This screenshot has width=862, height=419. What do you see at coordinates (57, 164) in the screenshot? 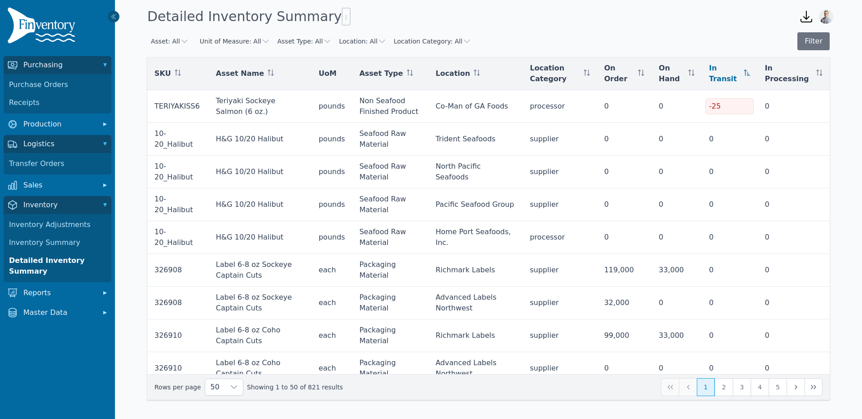
I see `a: Transfer Orders` at bounding box center [57, 164].